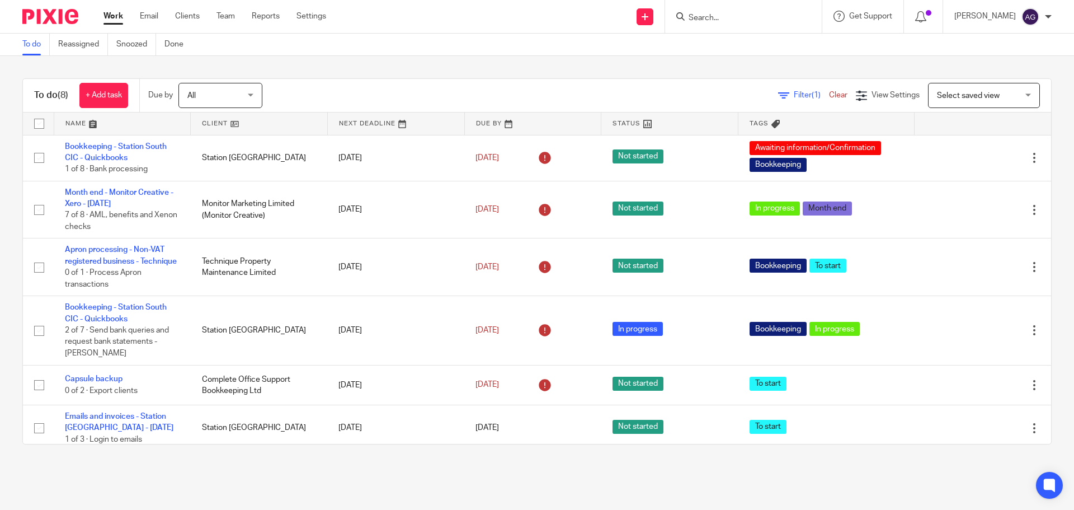  What do you see at coordinates (811, 95) in the screenshot?
I see `span: Filter` at bounding box center [811, 95].